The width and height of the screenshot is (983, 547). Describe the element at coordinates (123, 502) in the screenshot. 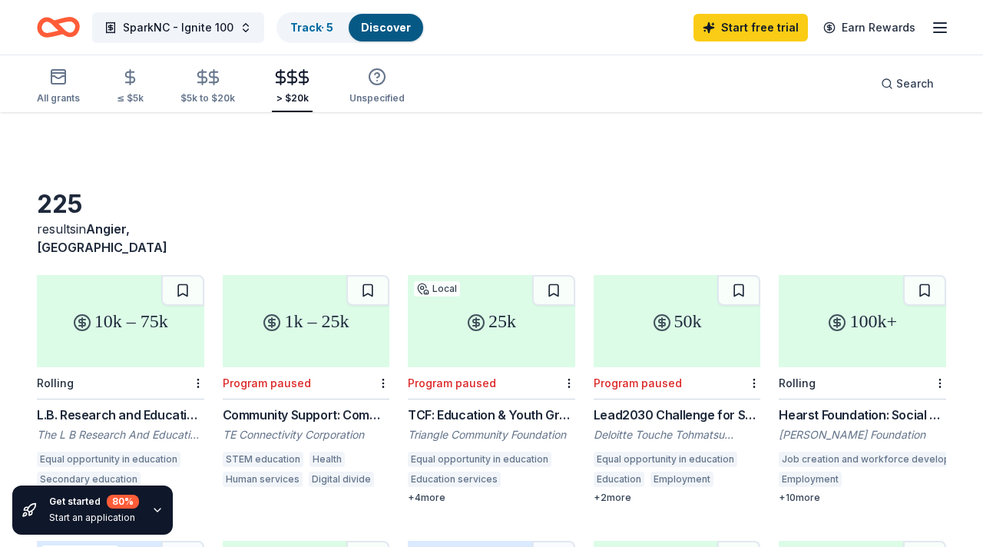

I see `div: 80 %` at that location.